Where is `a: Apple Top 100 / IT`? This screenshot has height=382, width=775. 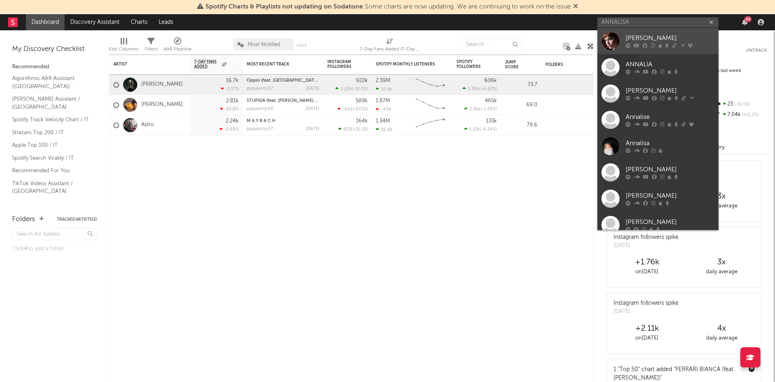 a: Apple Top 100 / IT is located at coordinates (50, 145).